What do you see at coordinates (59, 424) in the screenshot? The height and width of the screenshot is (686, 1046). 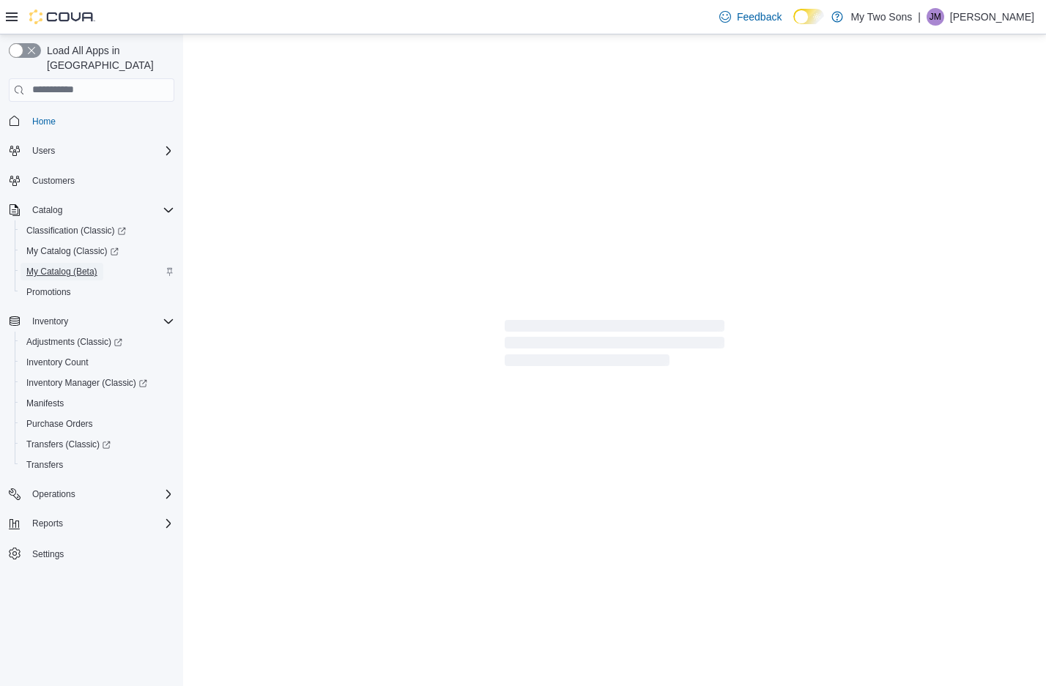 I see `a: Purchase Orders` at bounding box center [59, 424].